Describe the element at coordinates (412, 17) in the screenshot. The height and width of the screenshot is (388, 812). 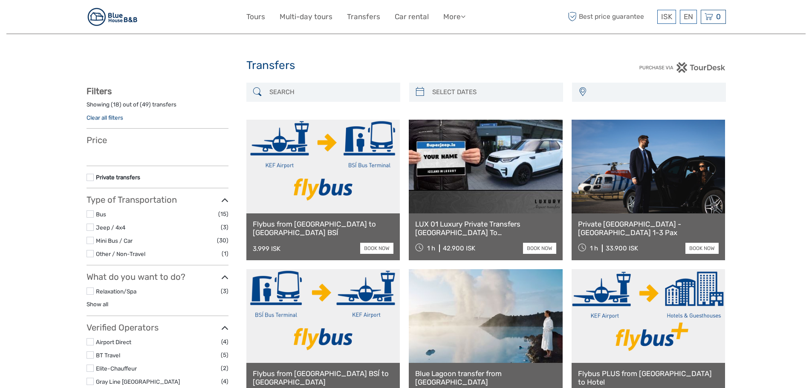
I see `a: Car rental` at that location.